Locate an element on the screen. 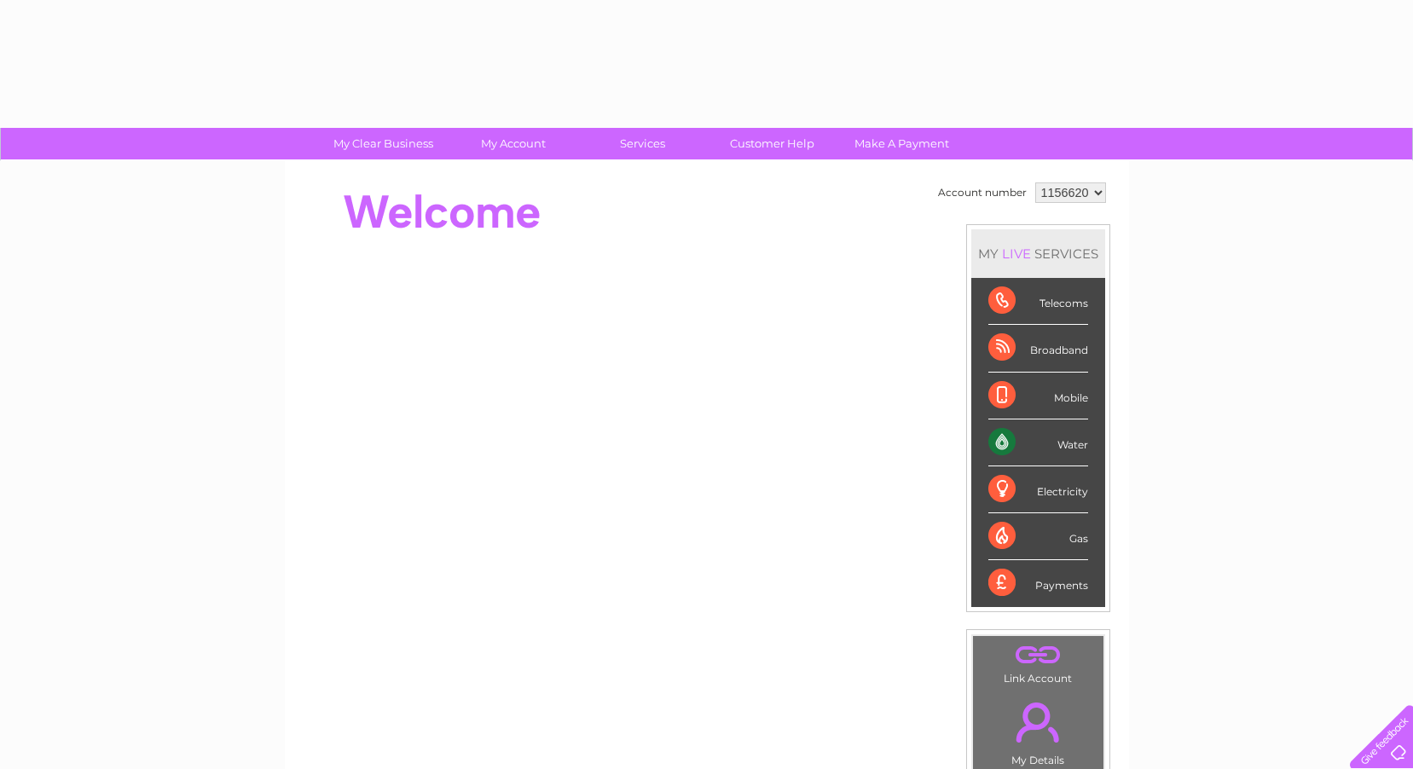 The height and width of the screenshot is (769, 1413). div: Broadband is located at coordinates (1038, 348).